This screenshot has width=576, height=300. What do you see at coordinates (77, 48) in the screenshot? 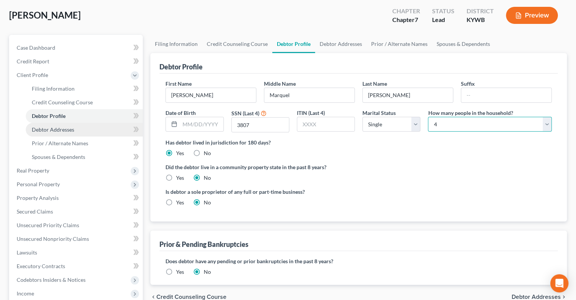
I see `a: Case Dashboard` at bounding box center [77, 48].